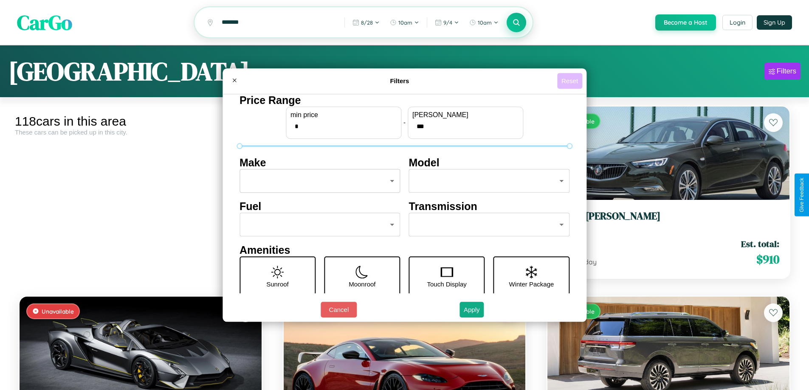  I want to click on button: Login, so click(737, 23).